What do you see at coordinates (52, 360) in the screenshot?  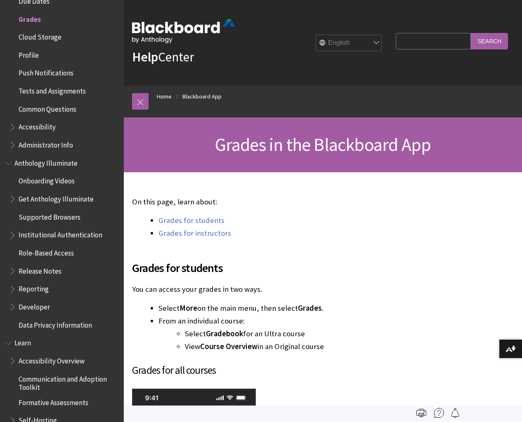 I see `span: Accessibility Overview` at bounding box center [52, 360].